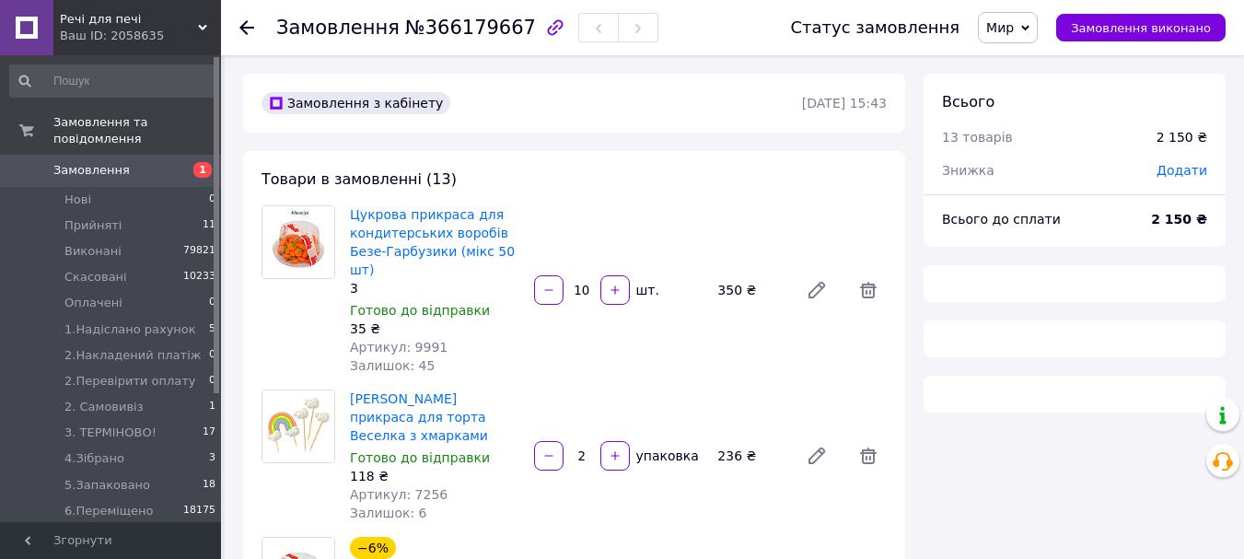 The width and height of the screenshot is (1244, 559). Describe the element at coordinates (355, 103) in the screenshot. I see `div: Замовлення з кабінету` at that location.